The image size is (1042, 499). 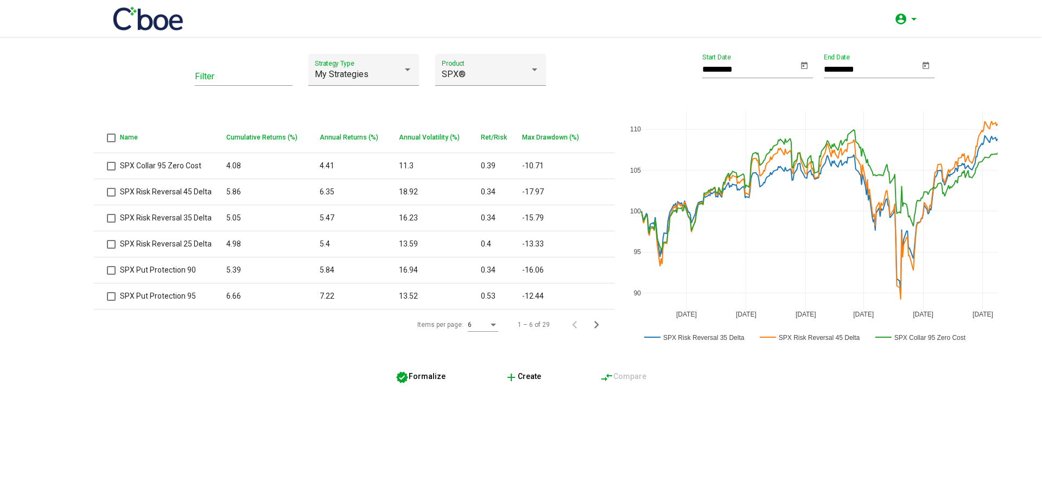 What do you see at coordinates (359, 166) in the screenshot?
I see `td: 4.41` at bounding box center [359, 166].